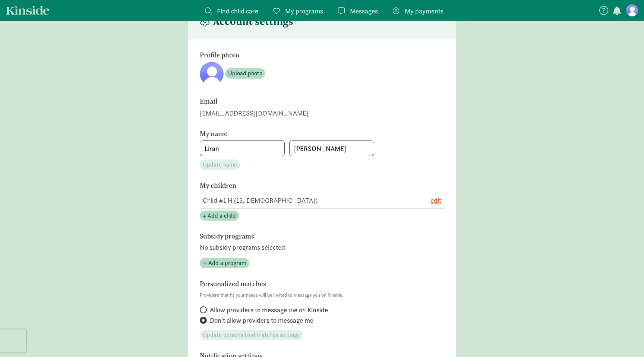 The width and height of the screenshot is (644, 357). Describe the element at coordinates (219, 216) in the screenshot. I see `span: + Add a child` at that location.